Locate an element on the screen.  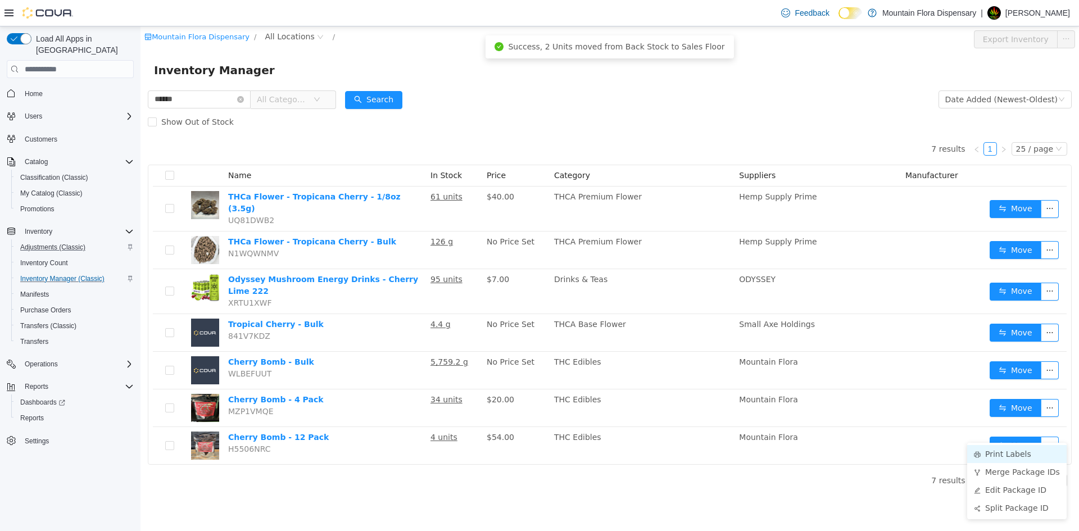
li: Print Labels is located at coordinates (876, 428).